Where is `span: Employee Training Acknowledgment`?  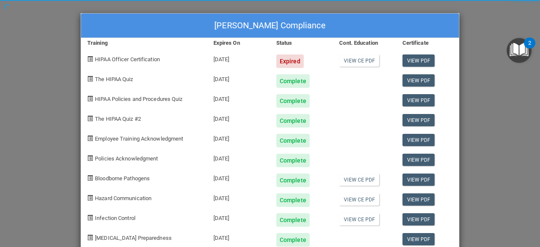 span: Employee Training Acknowledgment is located at coordinates (139, 138).